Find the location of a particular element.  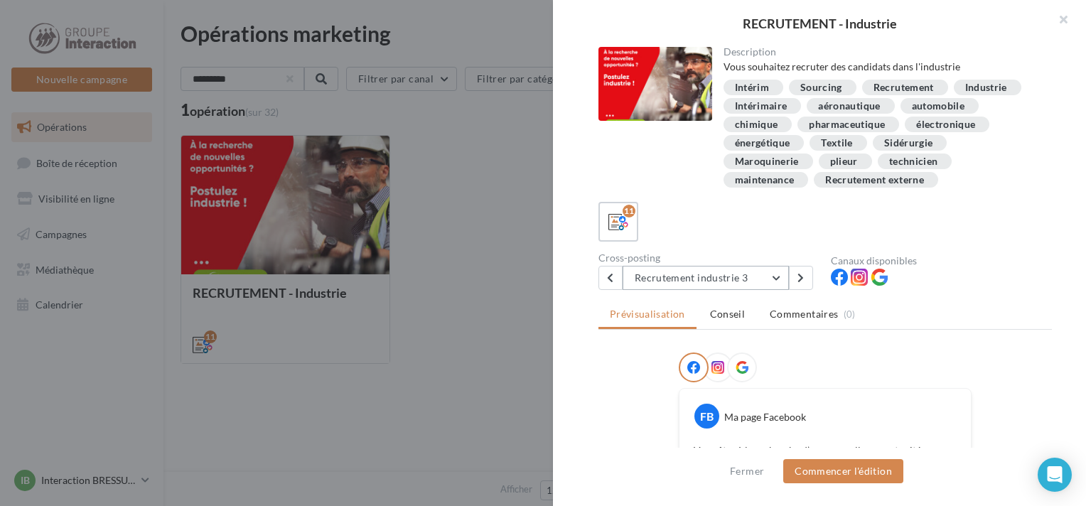

div: automobile is located at coordinates (938, 106).